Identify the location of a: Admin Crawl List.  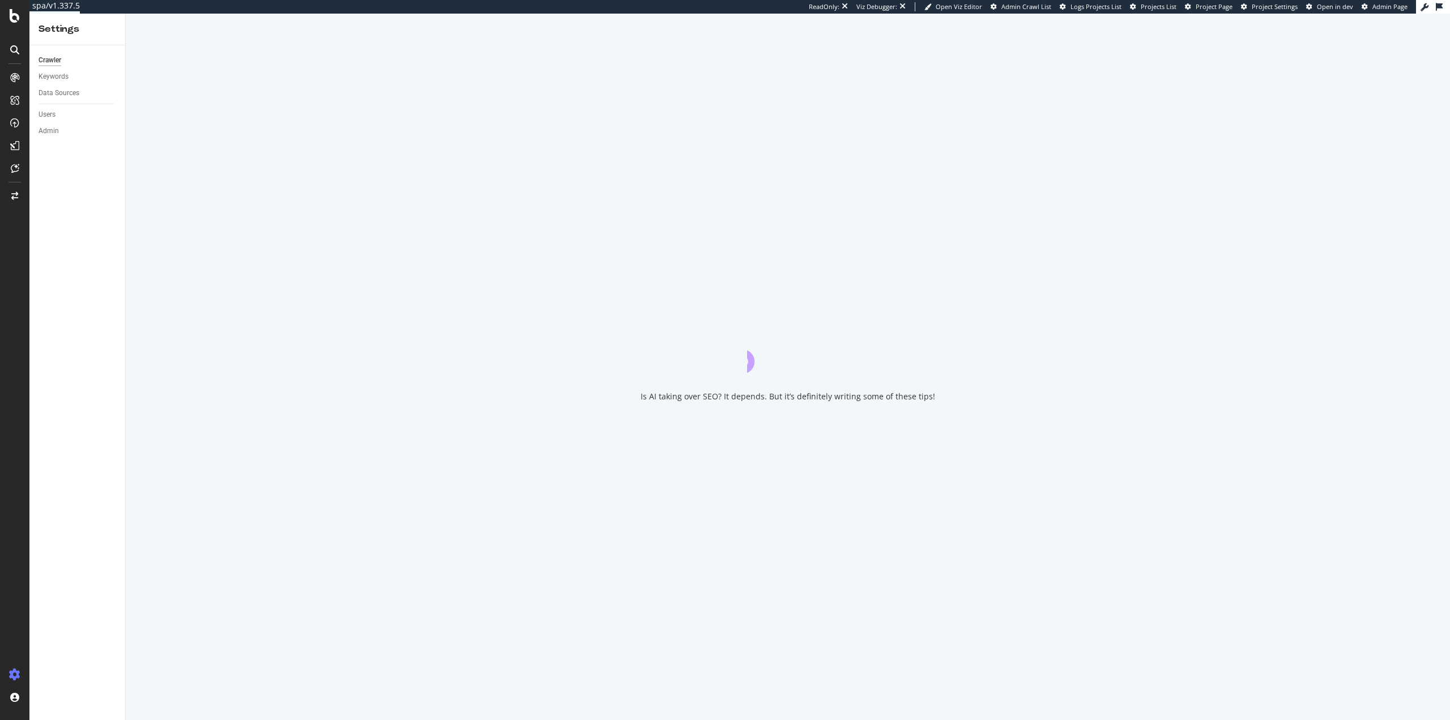
(1021, 7).